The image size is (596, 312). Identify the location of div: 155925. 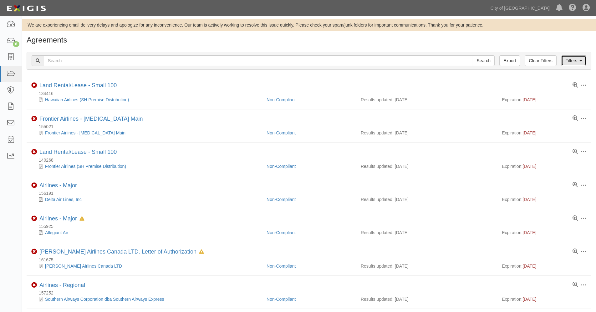
(311, 226).